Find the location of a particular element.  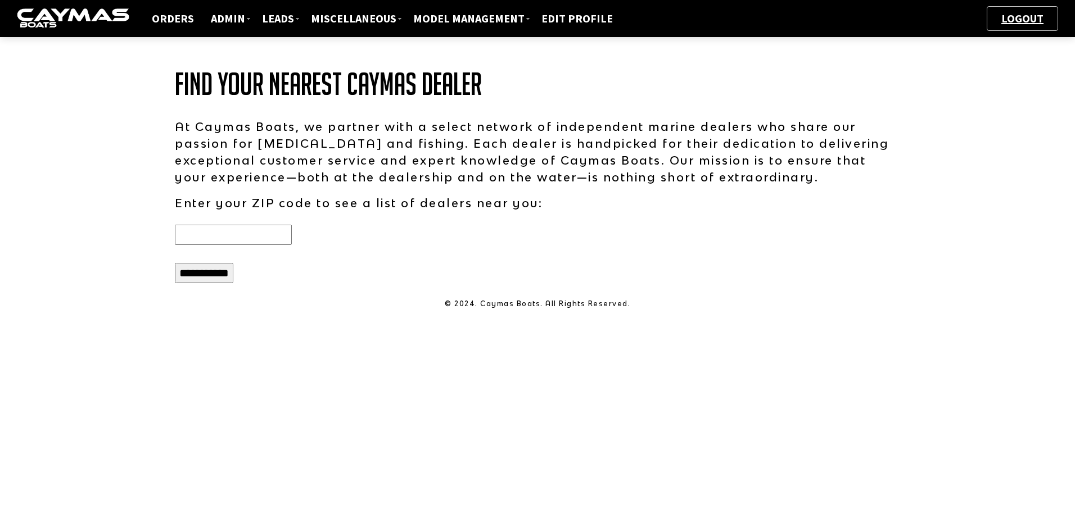

a: Leads is located at coordinates (278, 19).